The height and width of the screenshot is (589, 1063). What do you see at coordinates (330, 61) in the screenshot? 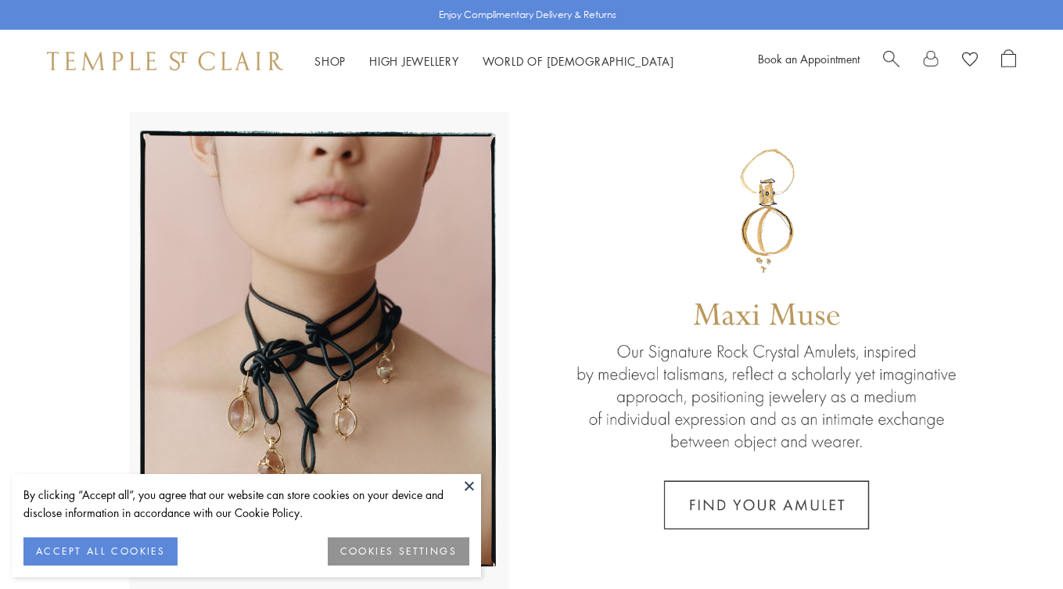
I see `a: ShopShop` at bounding box center [330, 61].